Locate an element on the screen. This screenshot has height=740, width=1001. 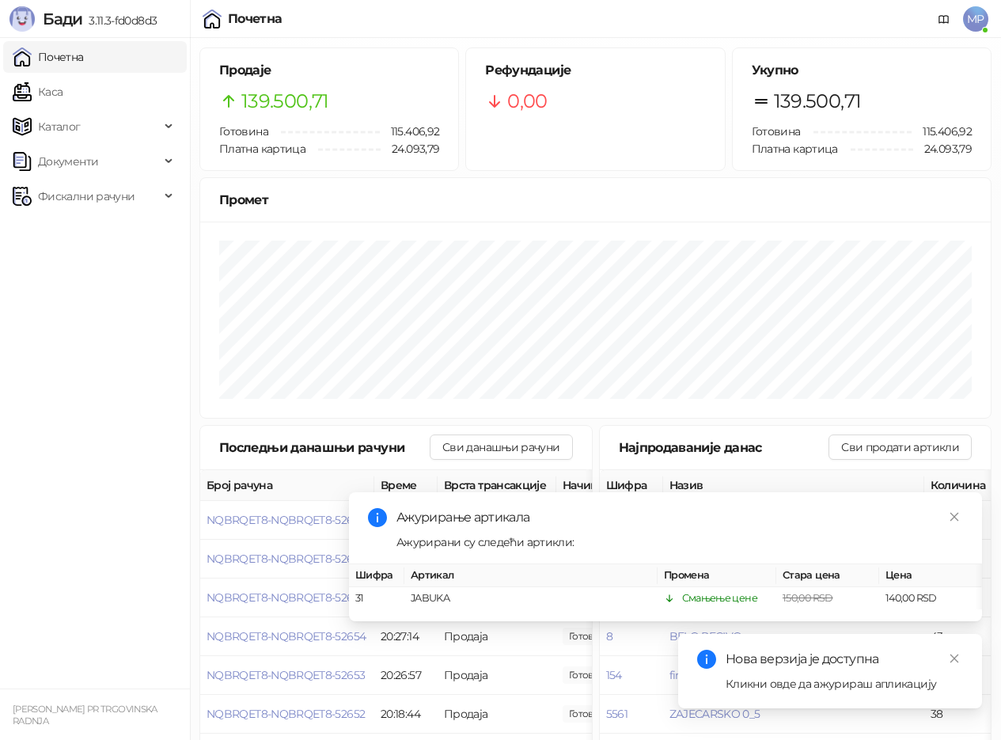
a: Каса is located at coordinates (37, 92).